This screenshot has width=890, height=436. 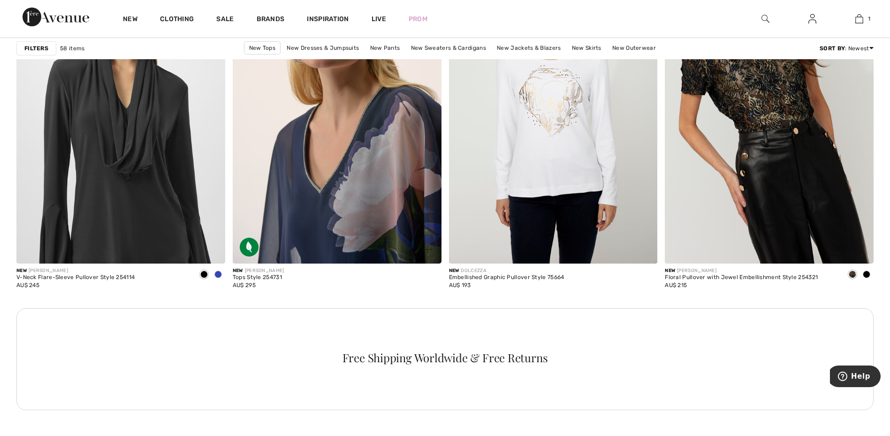 What do you see at coordinates (76, 277) in the screenshot?
I see `div: V-Neck Flare-Sleeve Pullover Style 254114` at bounding box center [76, 277].